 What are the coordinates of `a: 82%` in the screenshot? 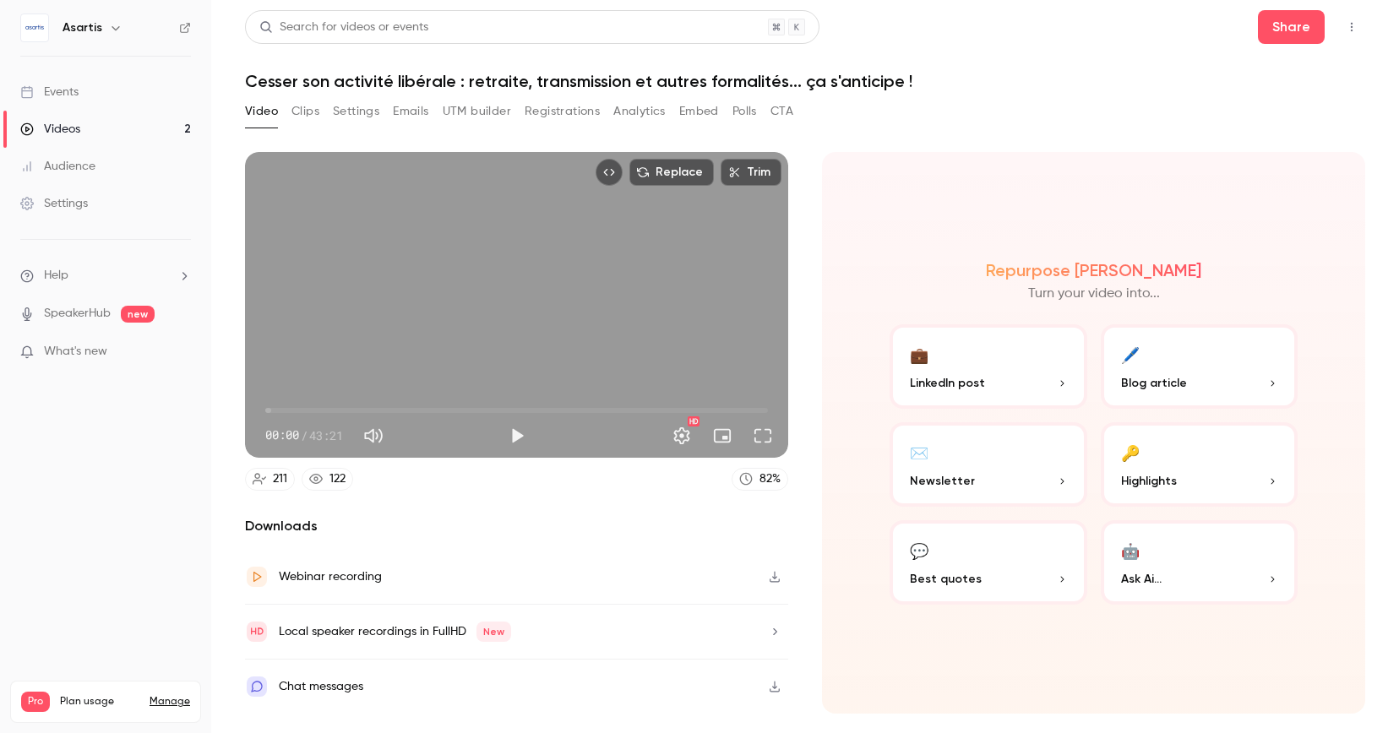 It's located at (760, 479).